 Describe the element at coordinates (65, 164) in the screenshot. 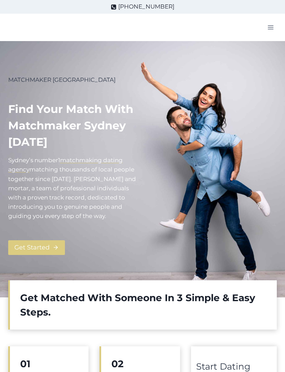

I see `a: matchmaking dating agency` at that location.